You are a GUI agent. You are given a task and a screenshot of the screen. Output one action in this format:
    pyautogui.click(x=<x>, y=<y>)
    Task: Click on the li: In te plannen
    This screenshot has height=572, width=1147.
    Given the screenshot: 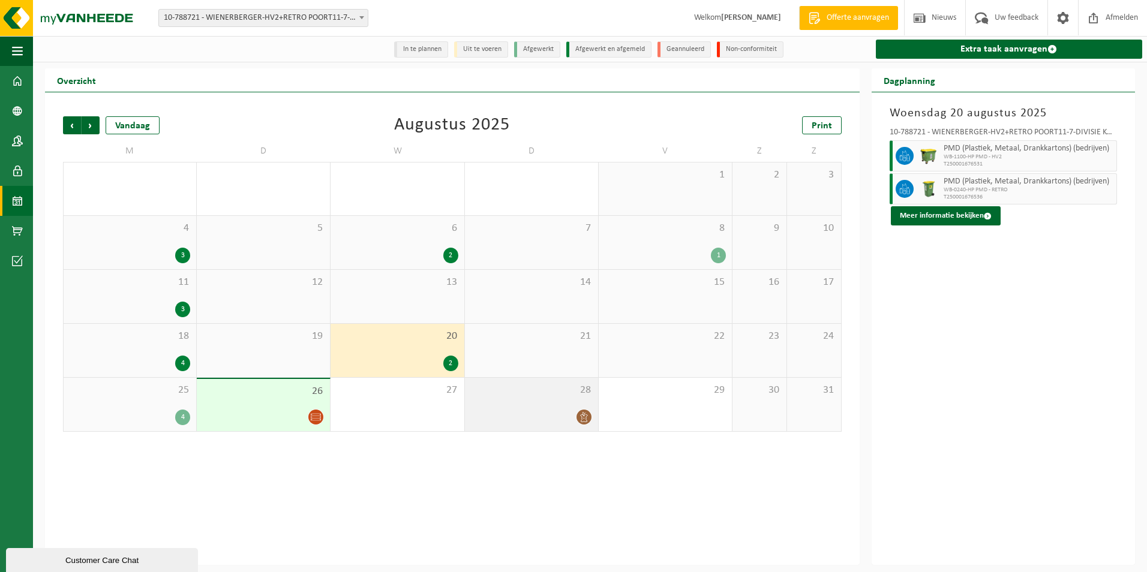 What is the action you would take?
    pyautogui.click(x=421, y=49)
    